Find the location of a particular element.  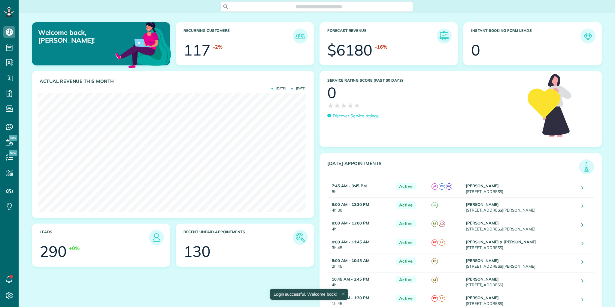

td: 2h 45 is located at coordinates (360, 263).